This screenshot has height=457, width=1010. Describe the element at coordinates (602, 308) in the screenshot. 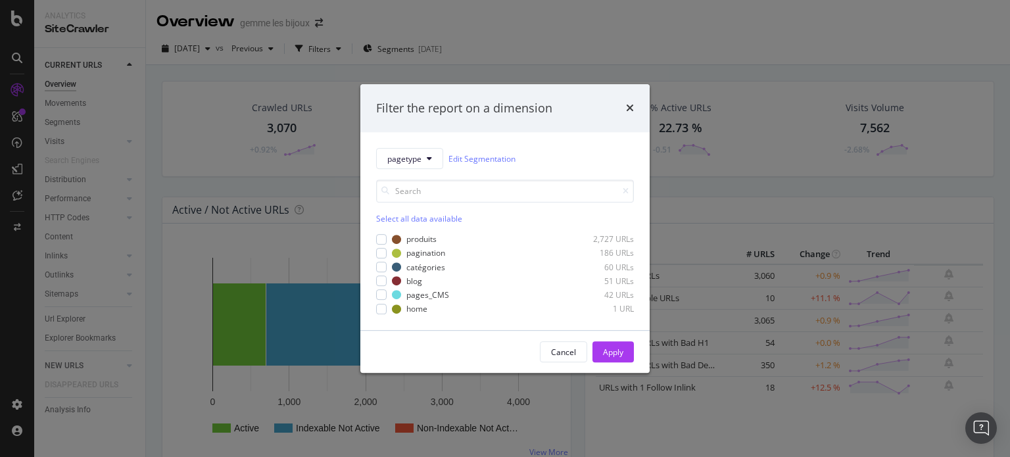

I see `div: 1 URL` at that location.